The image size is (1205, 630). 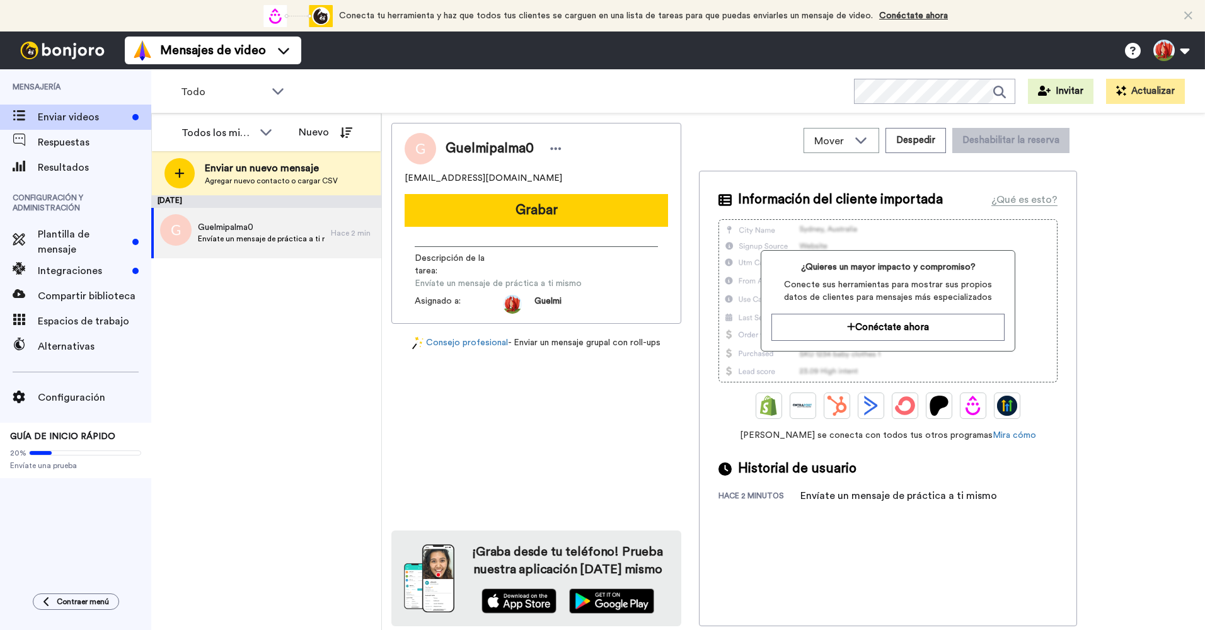 What do you see at coordinates (759, 497) in the screenshot?
I see `div: hace 2 minutos` at bounding box center [759, 497].